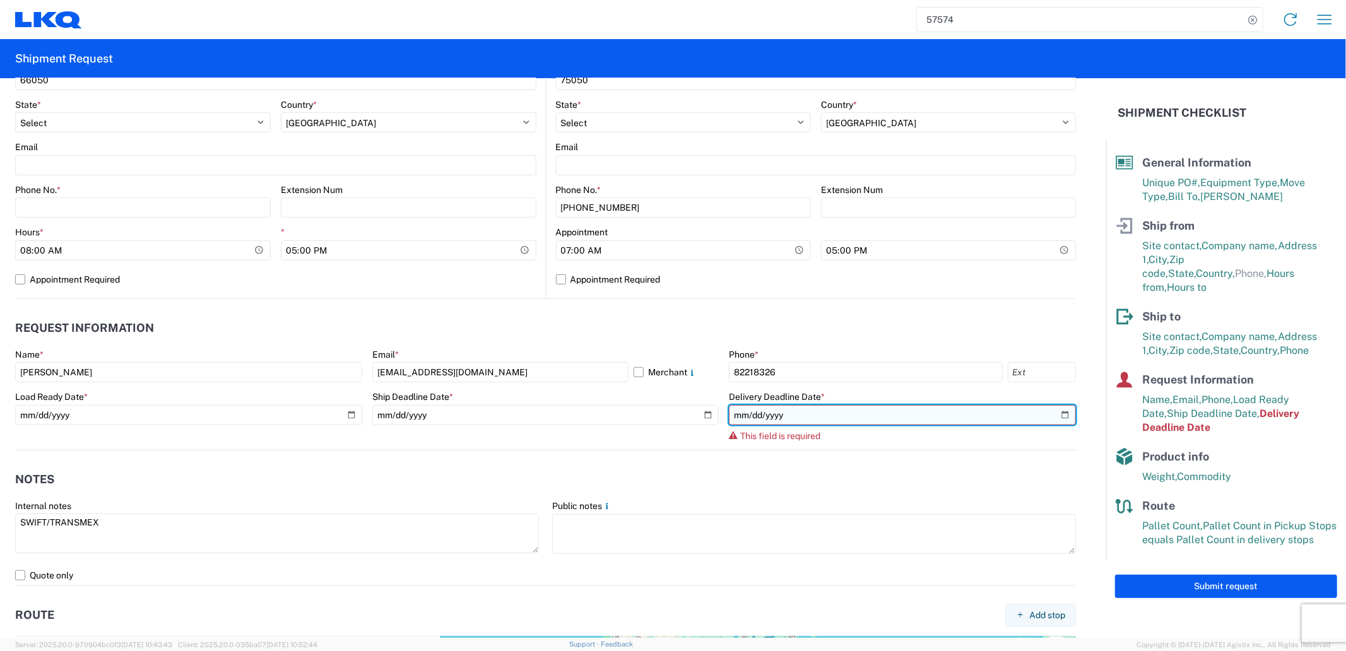  Describe the element at coordinates (1047, 615) in the screenshot. I see `span: Add stop` at that location.